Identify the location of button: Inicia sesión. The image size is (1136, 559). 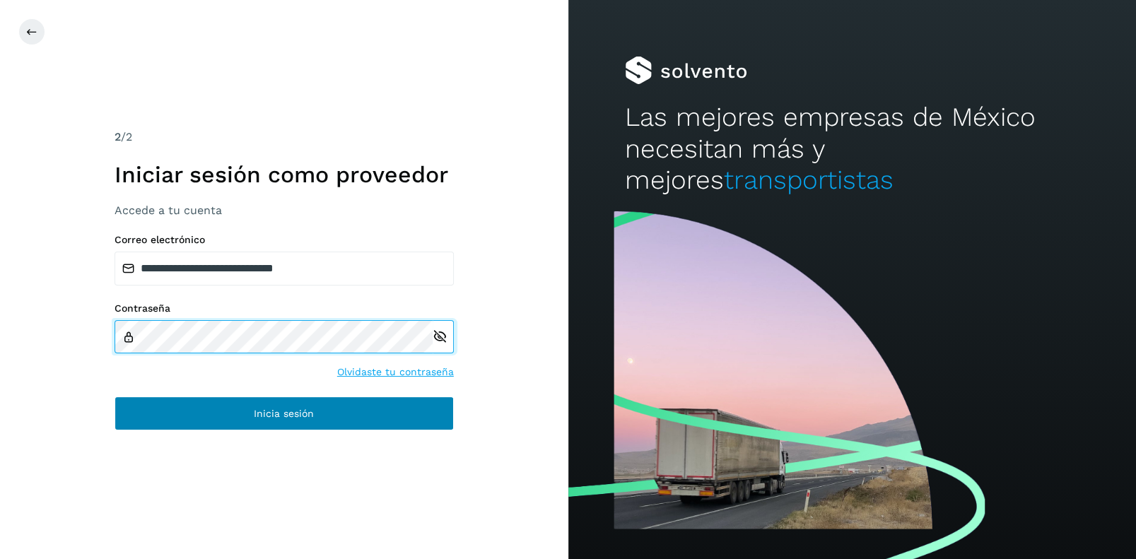
(284, 413).